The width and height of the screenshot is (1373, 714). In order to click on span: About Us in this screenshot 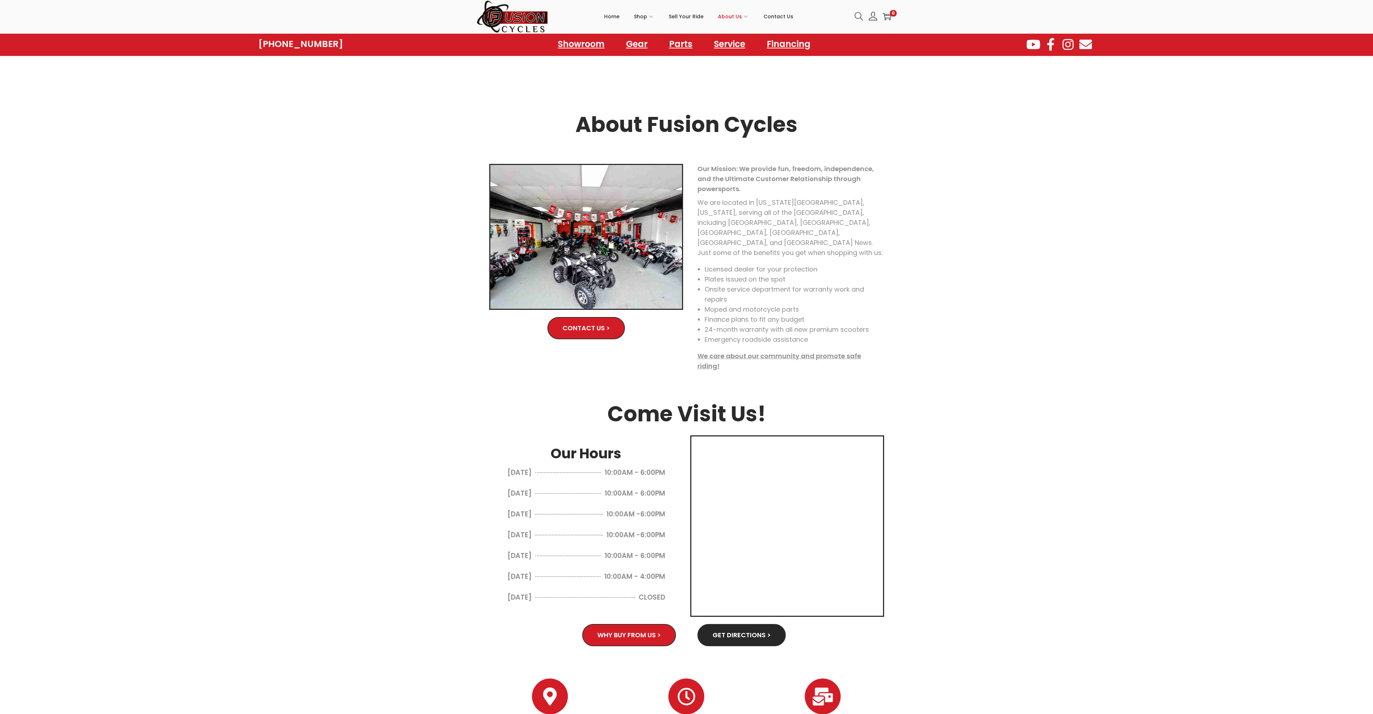, I will do `click(730, 17)`.